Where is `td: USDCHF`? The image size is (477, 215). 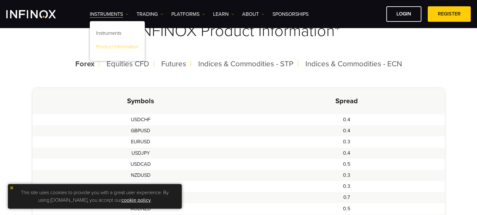 td: USDCHF is located at coordinates (141, 120).